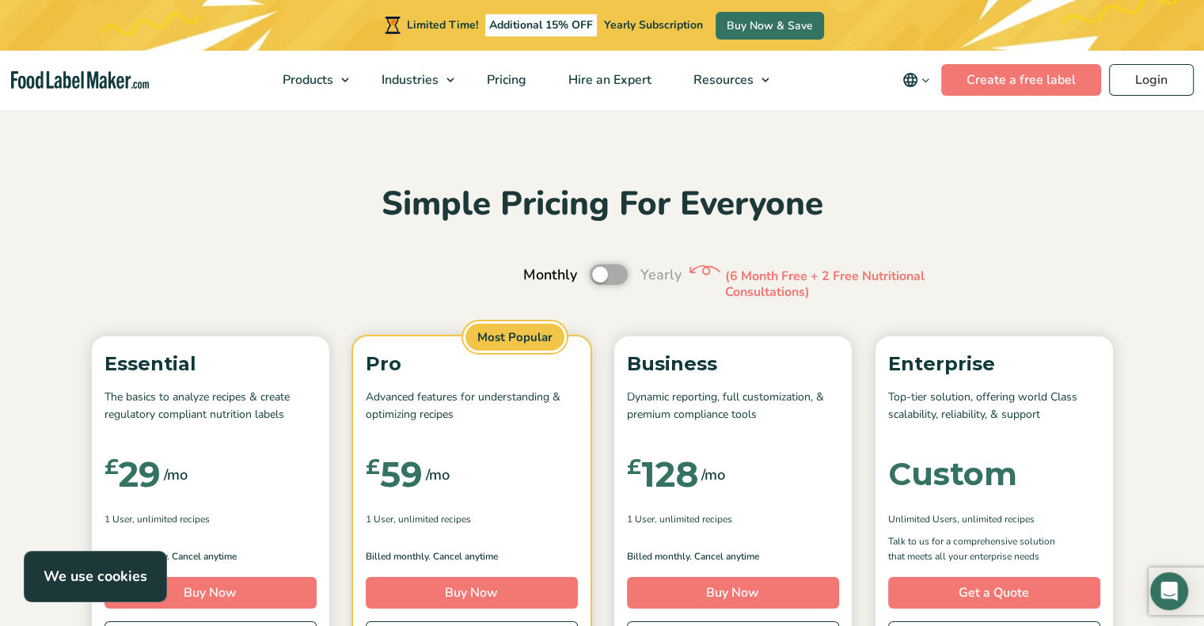 The width and height of the screenshot is (1204, 626). Describe the element at coordinates (211, 406) in the screenshot. I see `p: The basics to analyze recipes & create regulatory compliant nutrition labels` at that location.